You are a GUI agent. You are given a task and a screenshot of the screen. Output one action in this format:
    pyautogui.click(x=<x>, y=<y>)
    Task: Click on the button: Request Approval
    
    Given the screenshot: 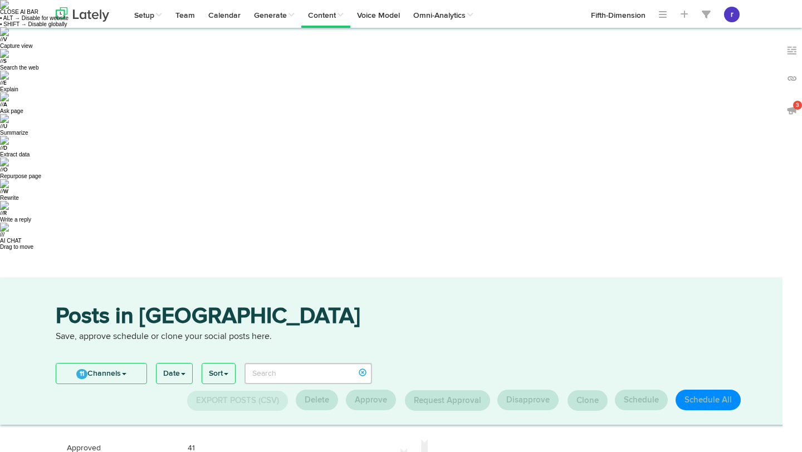 What is the action you would take?
    pyautogui.click(x=447, y=400)
    